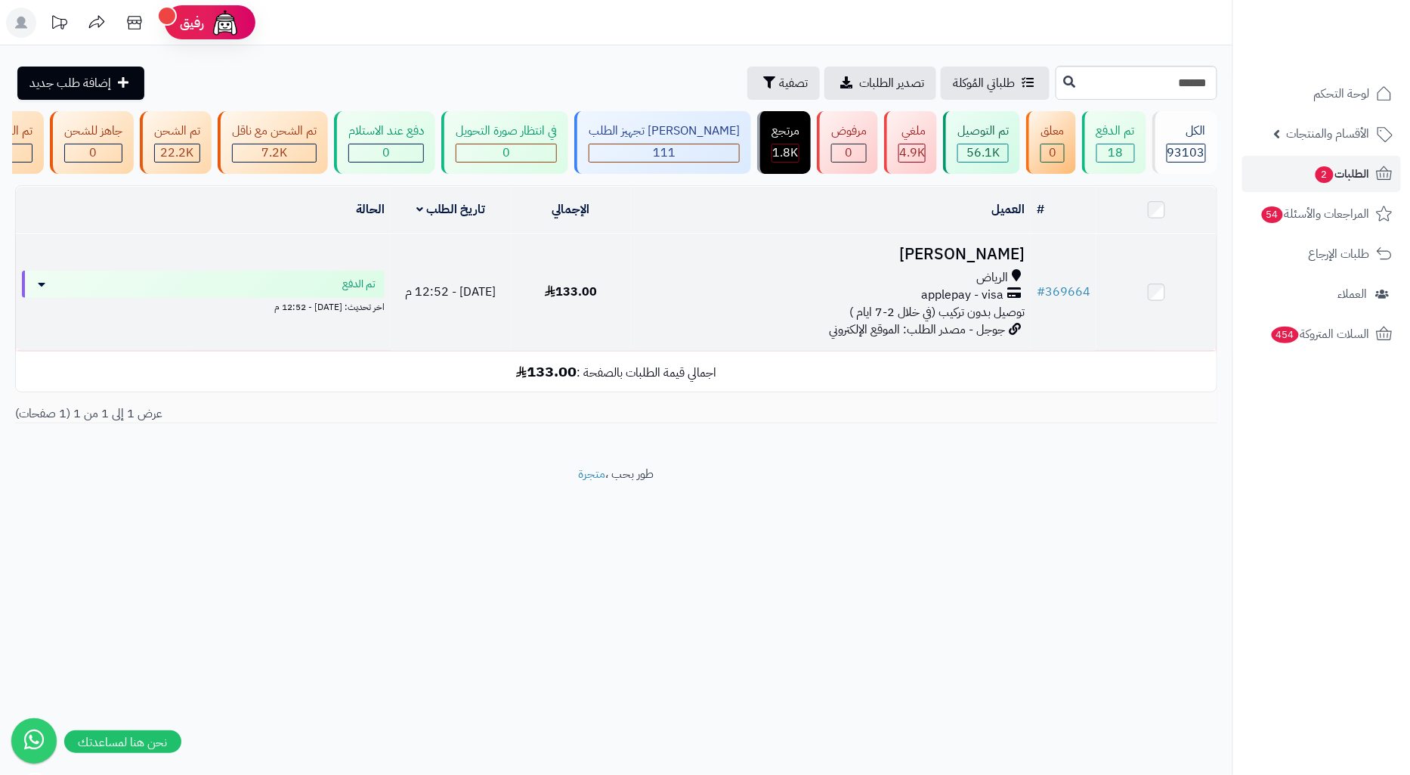 Image resolution: width=1410 pixels, height=775 pixels. Describe the element at coordinates (1322, 294) in the screenshot. I see `a: العملاء` at that location.